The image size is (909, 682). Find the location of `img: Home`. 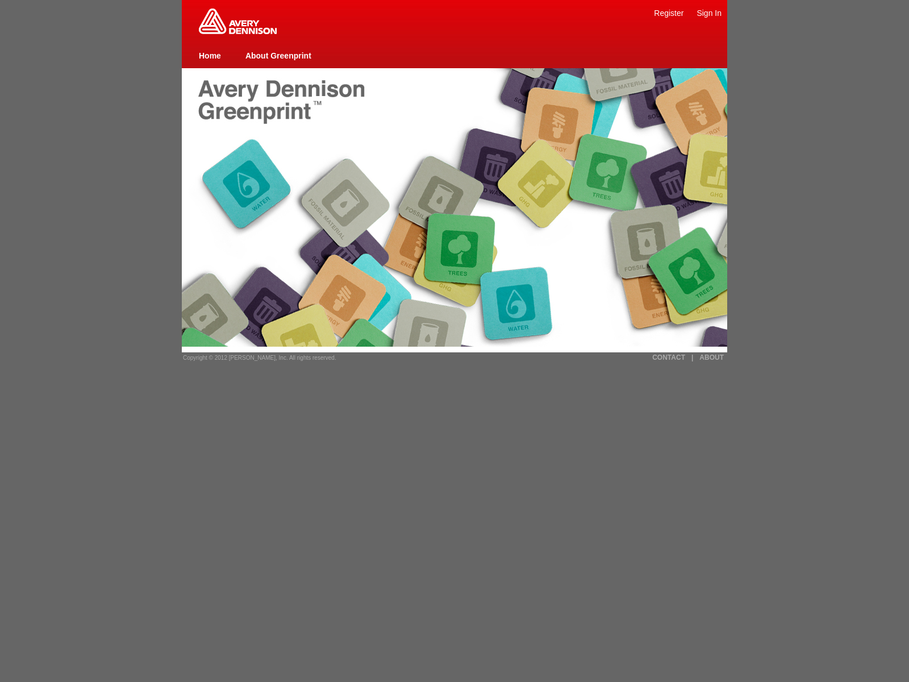

img: Home is located at coordinates (237, 21).